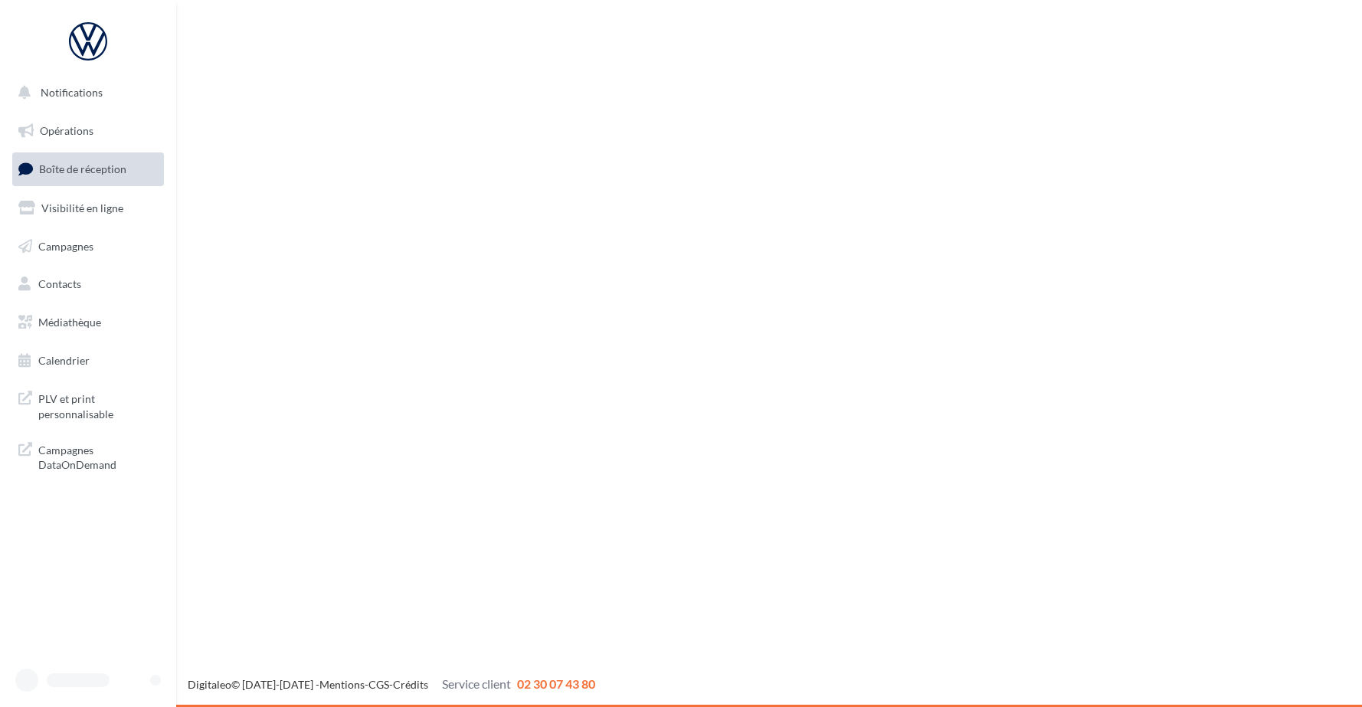  What do you see at coordinates (410, 684) in the screenshot?
I see `a: Crédits` at bounding box center [410, 684].